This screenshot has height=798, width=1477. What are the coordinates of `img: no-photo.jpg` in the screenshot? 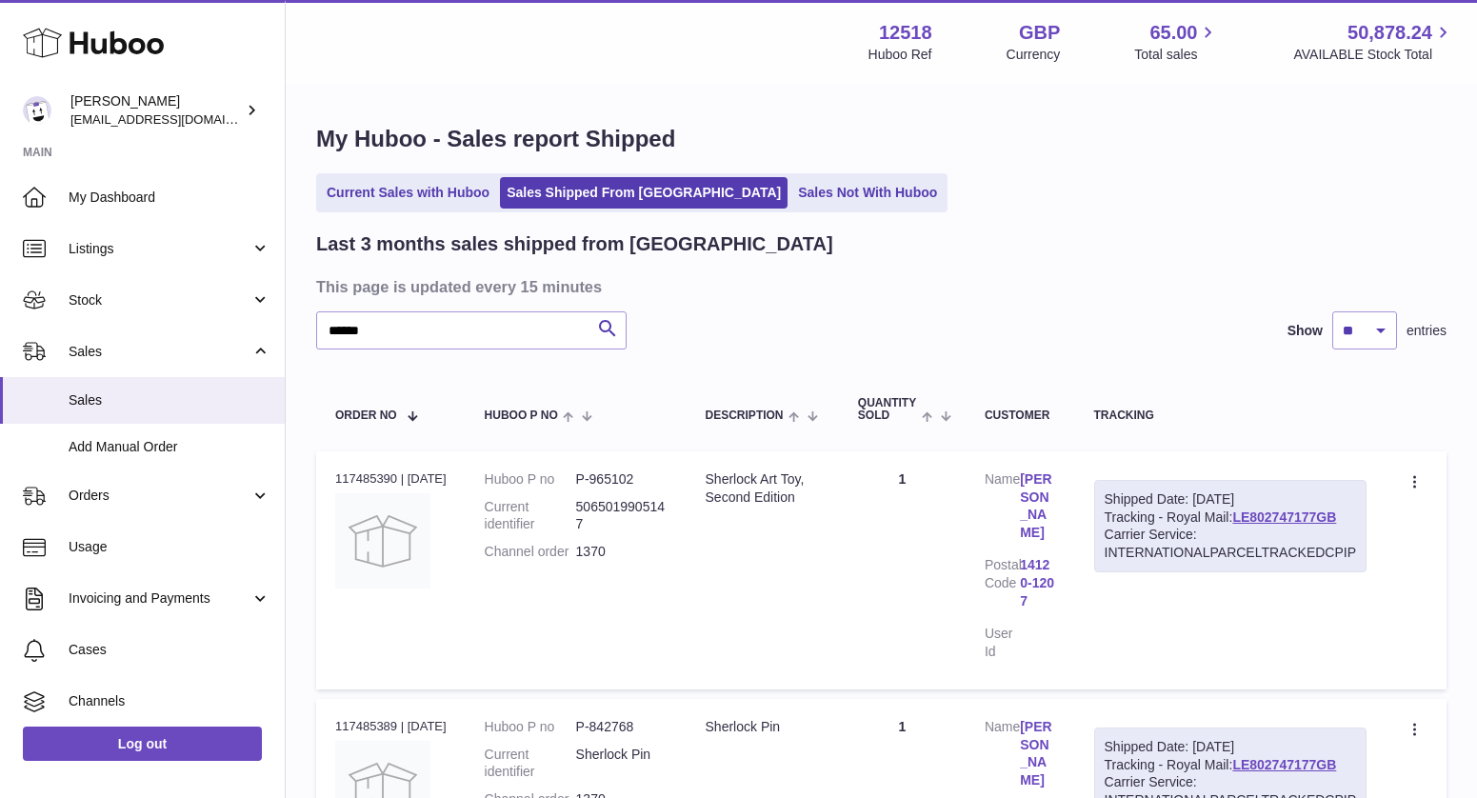 It's located at (383, 541).